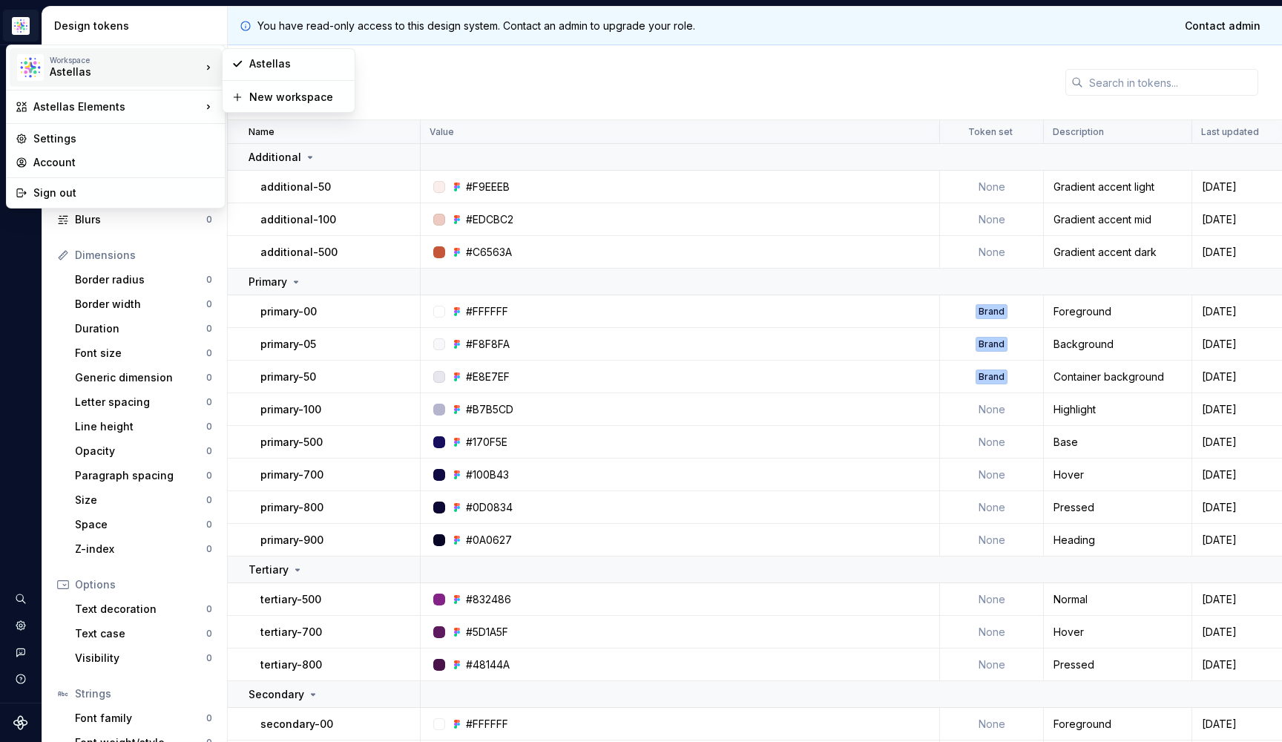 The width and height of the screenshot is (1282, 742). What do you see at coordinates (297, 97) in the screenshot?
I see `div: New workspace` at bounding box center [297, 97].